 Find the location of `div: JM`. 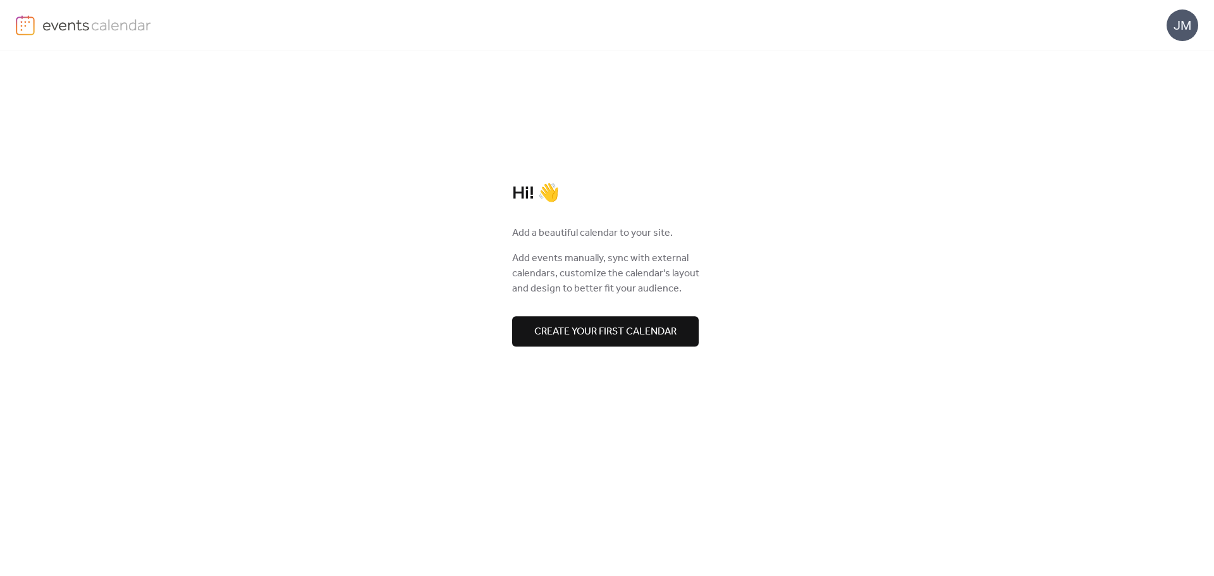

div: JM is located at coordinates (1182, 25).